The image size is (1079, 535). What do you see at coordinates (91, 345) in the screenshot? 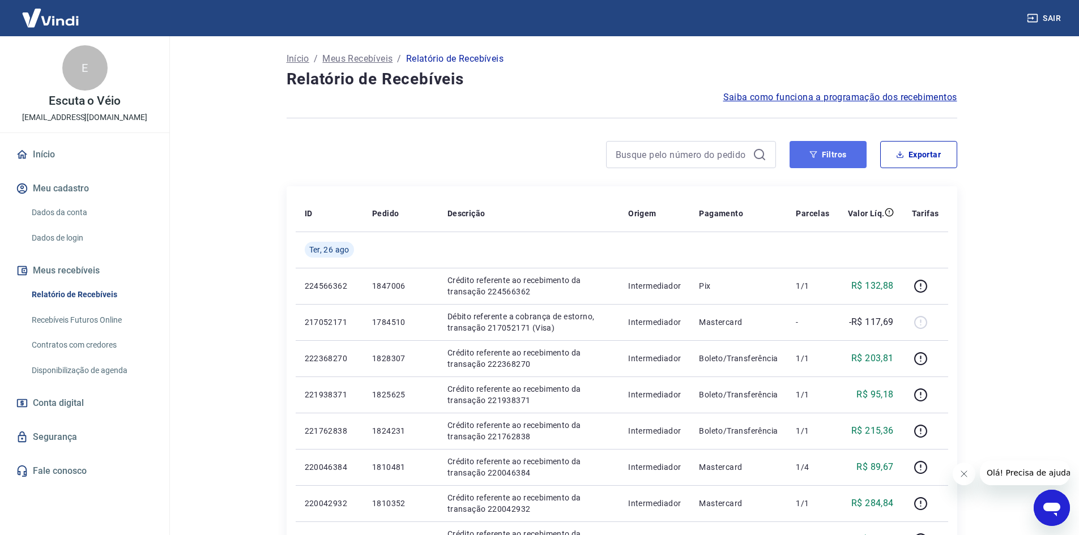
I see `a: Contratos com credores` at bounding box center [91, 345].